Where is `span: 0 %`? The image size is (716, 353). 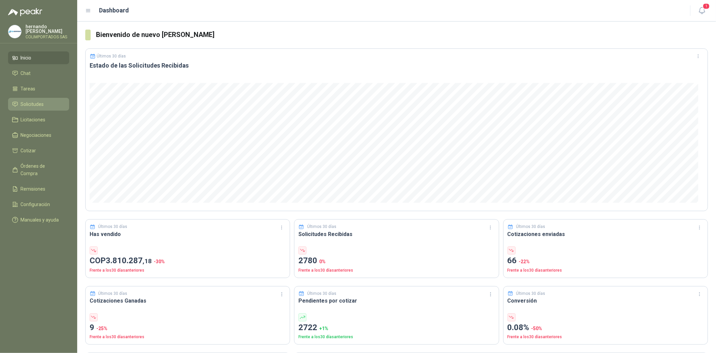
span: 0 % is located at coordinates (322, 261).